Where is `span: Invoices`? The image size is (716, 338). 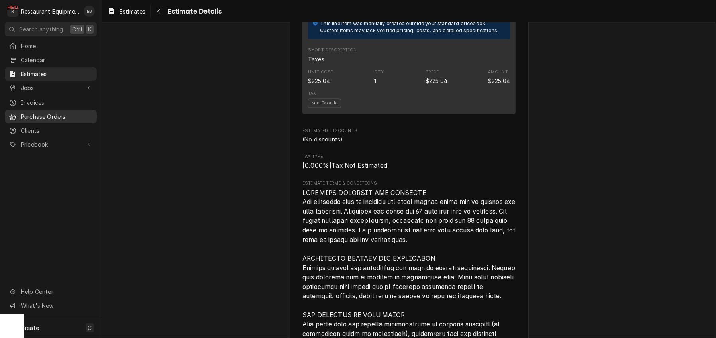 span: Invoices is located at coordinates (57, 102).